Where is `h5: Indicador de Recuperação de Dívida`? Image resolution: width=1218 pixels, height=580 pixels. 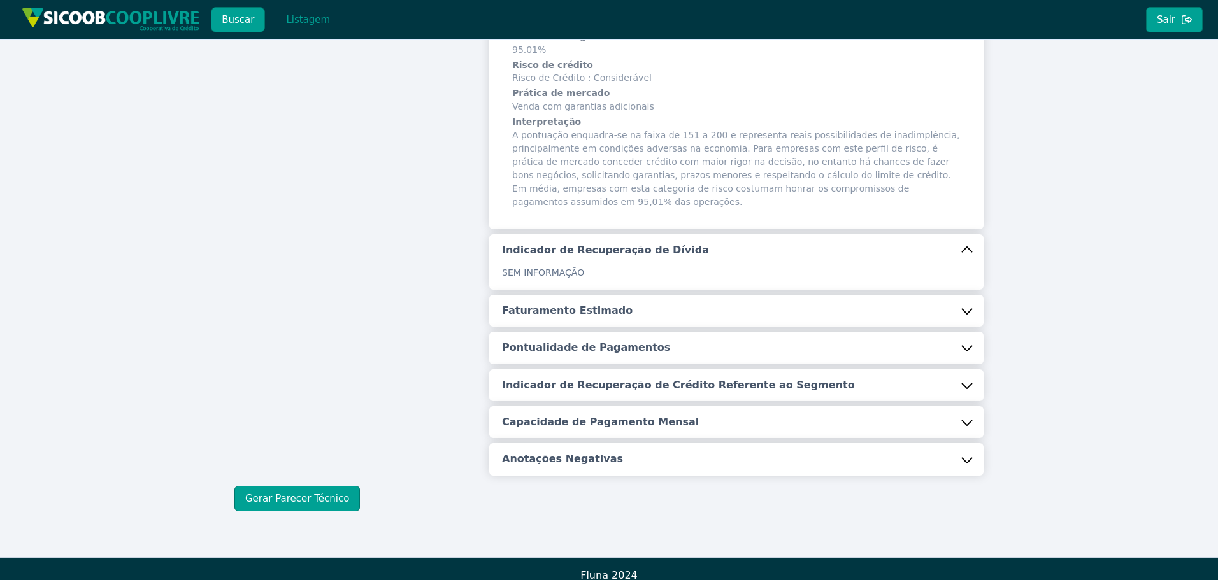 h5: Indicador de Recuperação de Dívida is located at coordinates (605, 250).